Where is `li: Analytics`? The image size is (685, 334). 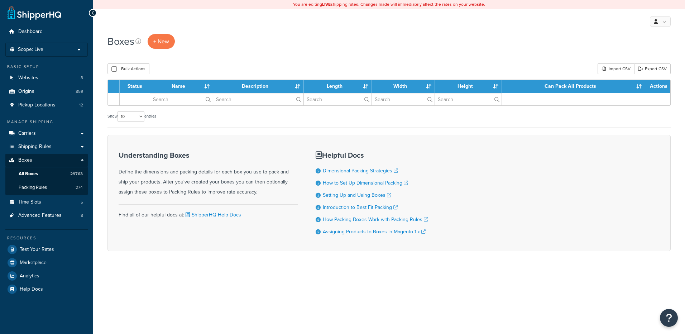
li: Analytics is located at coordinates (47, 276).